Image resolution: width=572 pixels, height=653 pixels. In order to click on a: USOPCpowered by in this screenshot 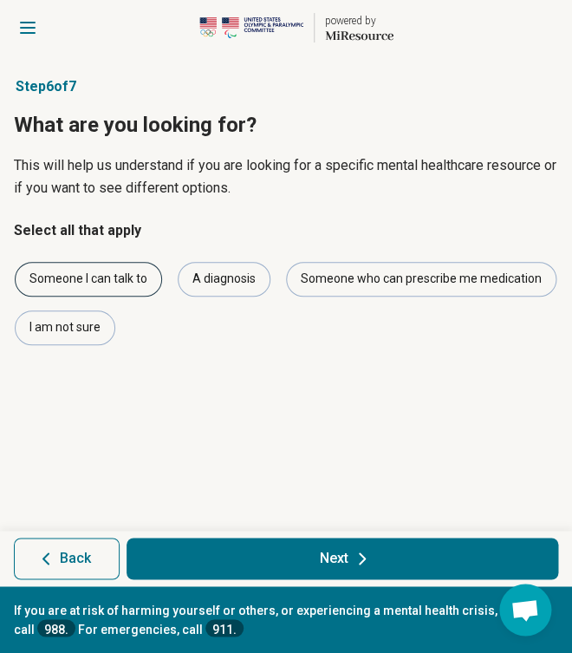, I will do `click(297, 28)`.